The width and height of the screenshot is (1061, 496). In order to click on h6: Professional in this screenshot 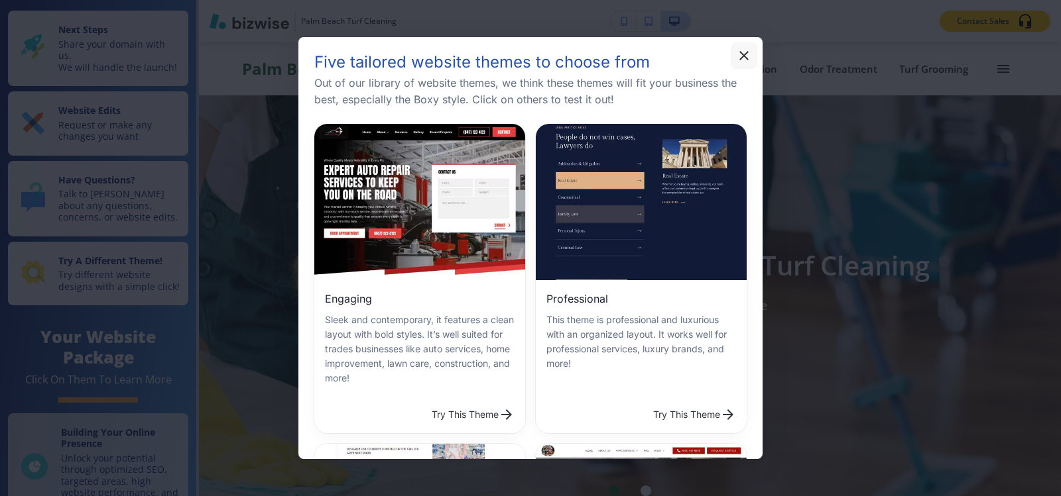, I will do `click(577, 299)`.